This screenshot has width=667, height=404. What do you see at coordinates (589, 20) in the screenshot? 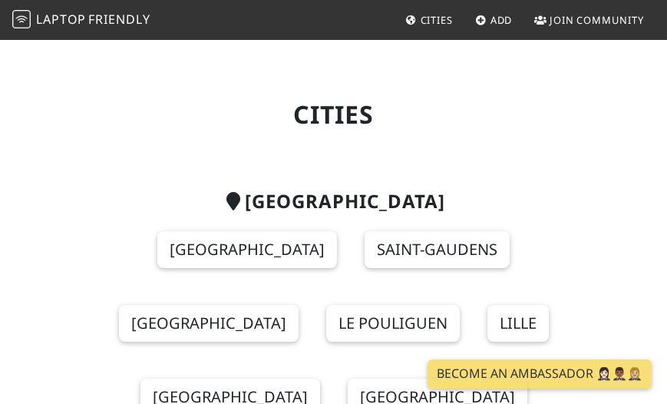
I see `a: Join Community` at bounding box center [589, 20].